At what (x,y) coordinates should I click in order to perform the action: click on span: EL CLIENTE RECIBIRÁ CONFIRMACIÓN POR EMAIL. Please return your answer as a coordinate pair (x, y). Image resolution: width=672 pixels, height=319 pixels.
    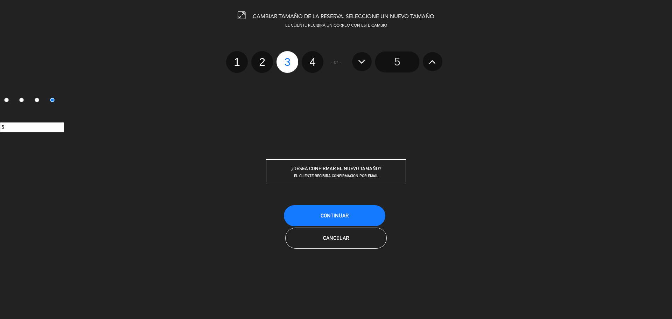
    Looking at the image, I should click on (336, 176).